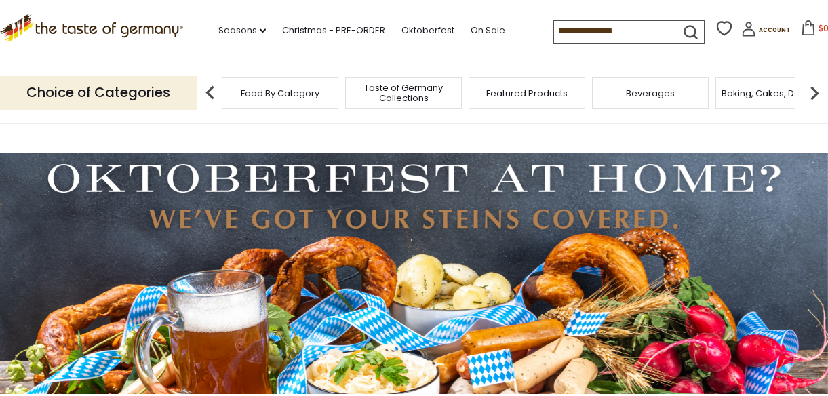 The image size is (828, 396). What do you see at coordinates (774, 30) in the screenshot?
I see `span: Account` at bounding box center [774, 30].